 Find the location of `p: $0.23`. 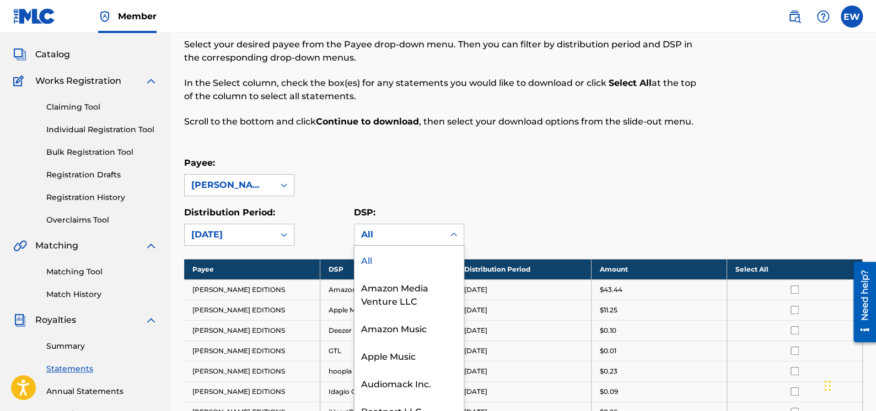

p: $0.23 is located at coordinates (609, 372).